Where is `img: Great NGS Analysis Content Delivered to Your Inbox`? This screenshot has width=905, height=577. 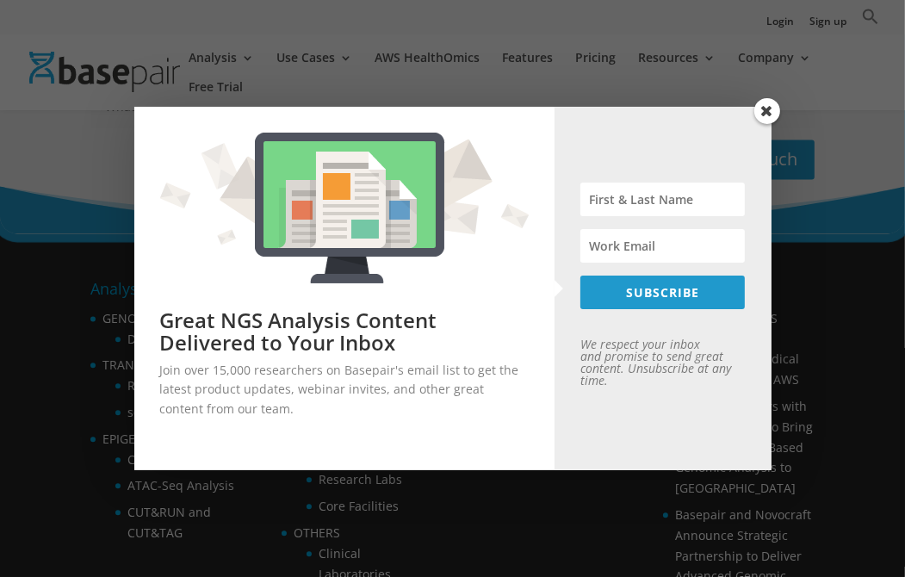
img: Great NGS Analysis Content Delivered to Your Inbox is located at coordinates (344, 207).